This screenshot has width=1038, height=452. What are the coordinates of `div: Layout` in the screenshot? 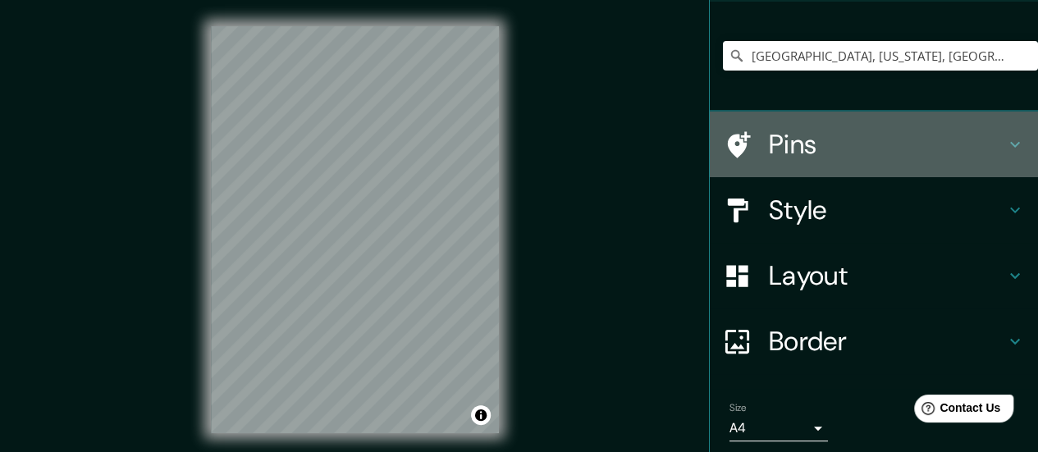 It's located at (874, 276).